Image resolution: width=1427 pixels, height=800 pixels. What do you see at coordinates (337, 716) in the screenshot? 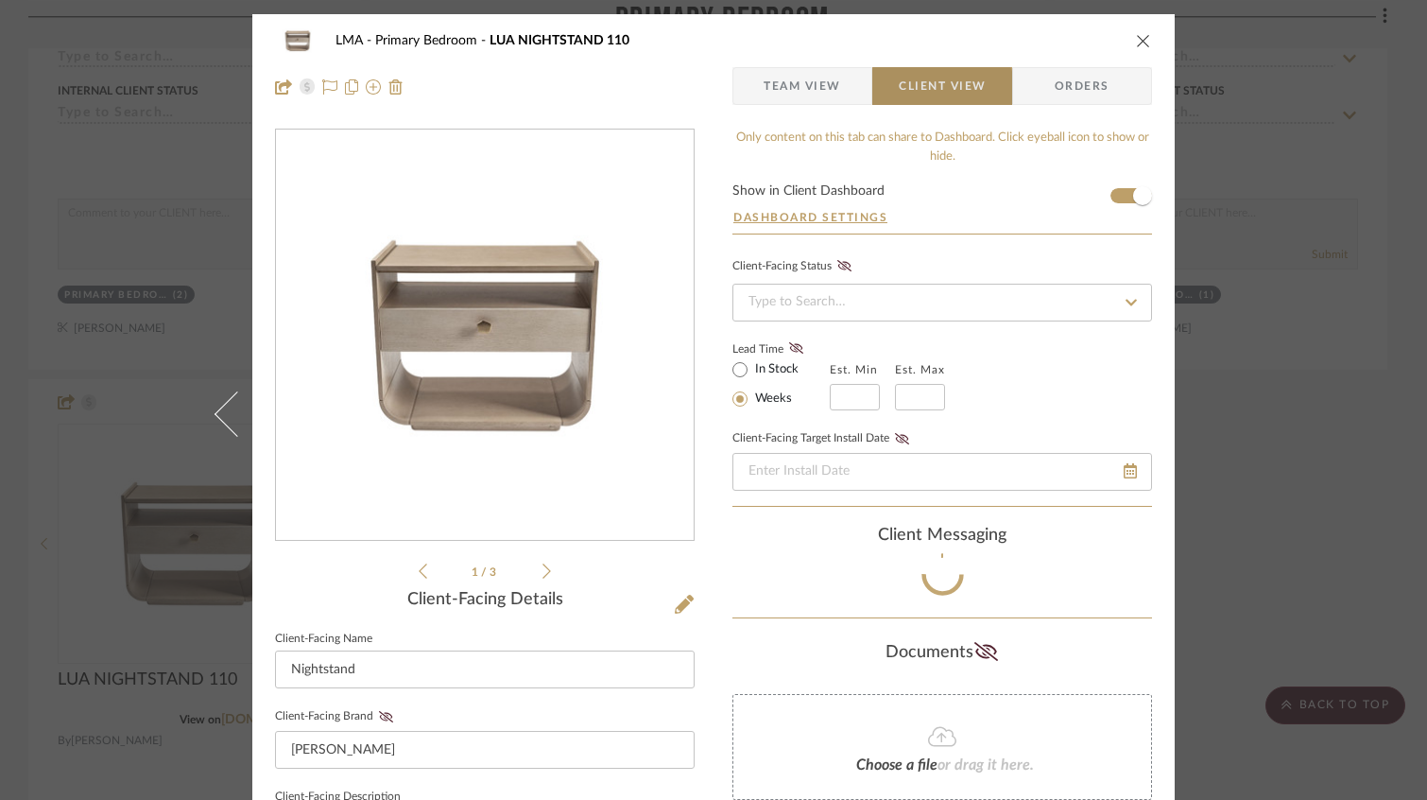
I see `label: Client-Facing Brand` at bounding box center [337, 716].